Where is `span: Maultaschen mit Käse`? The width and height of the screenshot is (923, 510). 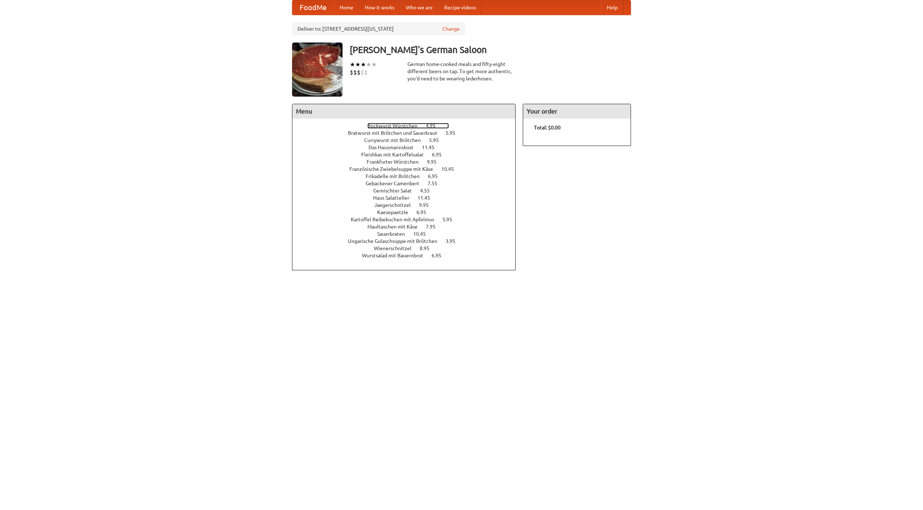 span: Maultaschen mit Käse is located at coordinates (396, 227).